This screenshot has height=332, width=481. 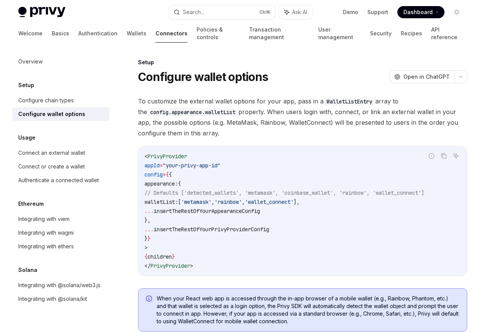 What do you see at coordinates (351, 12) in the screenshot?
I see `a: Demo` at bounding box center [351, 12].